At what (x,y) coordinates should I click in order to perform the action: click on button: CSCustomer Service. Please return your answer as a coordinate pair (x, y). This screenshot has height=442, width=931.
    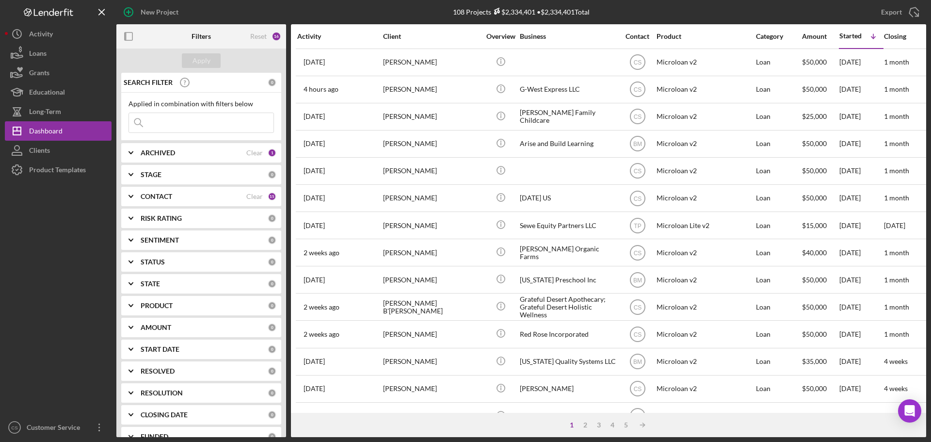
    Looking at the image, I should click on (58, 427).